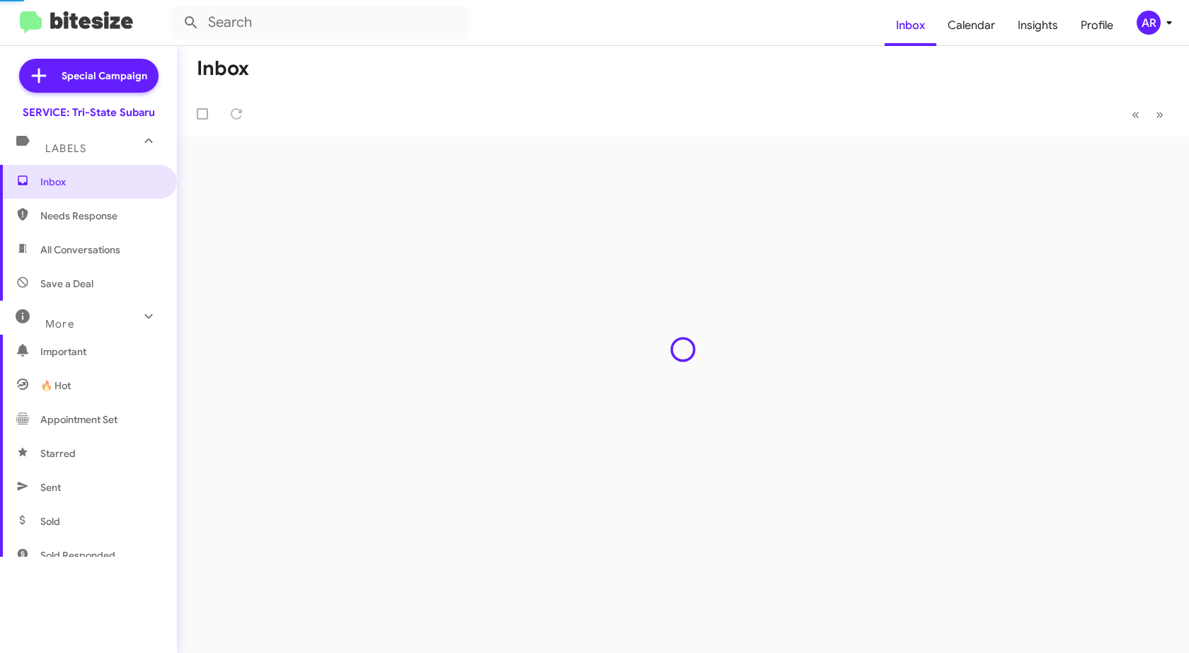 The image size is (1189, 653). Describe the element at coordinates (88, 76) in the screenshot. I see `a: Special Campaign` at that location.